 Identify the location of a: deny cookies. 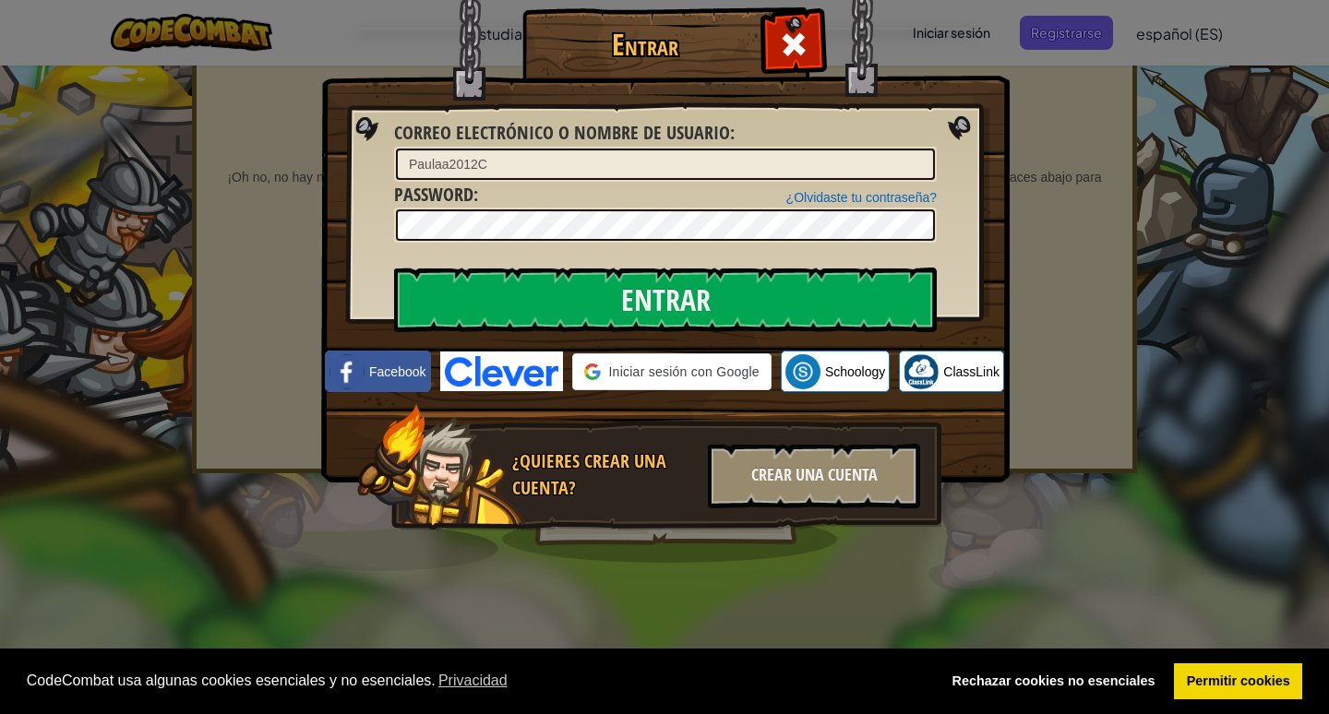
(1053, 682).